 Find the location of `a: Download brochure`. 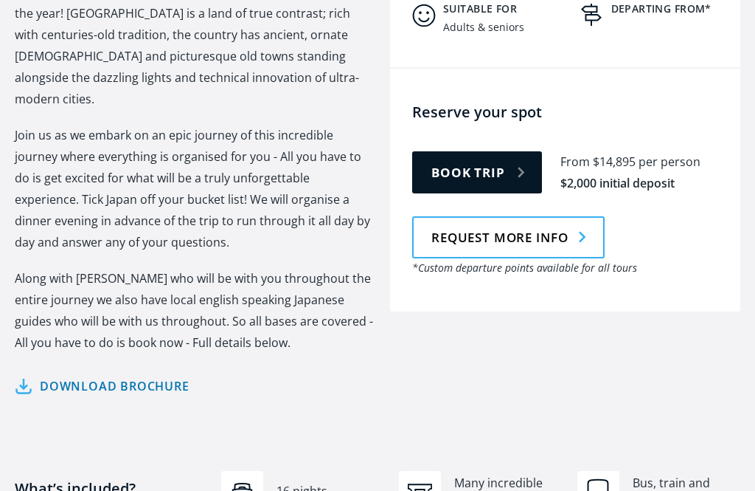

a: Download brochure is located at coordinates (102, 386).